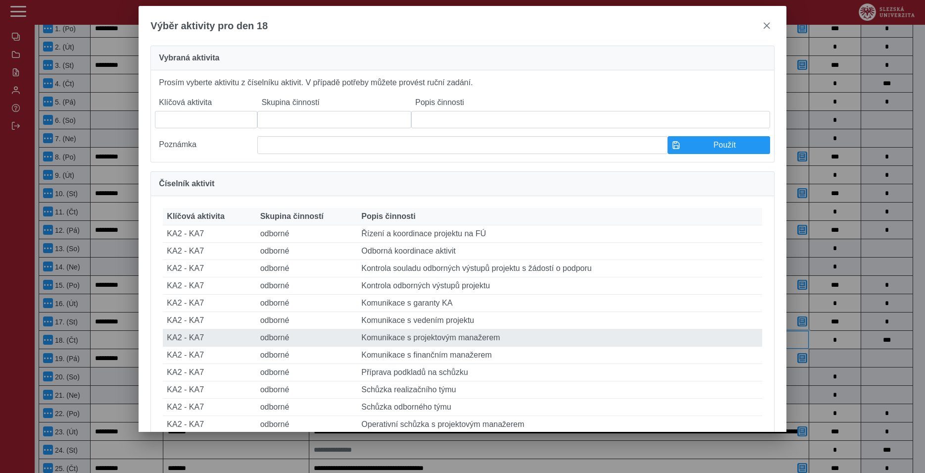  I want to click on td: Komunikace s projektovým manažerem, so click(559, 338).